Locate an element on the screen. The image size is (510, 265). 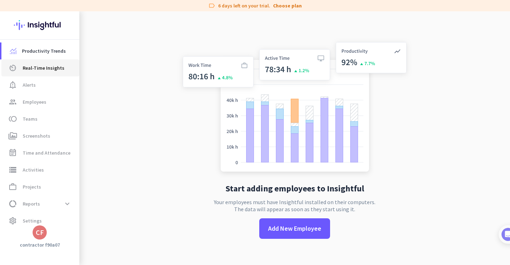
a: Choose plan is located at coordinates (287, 6).